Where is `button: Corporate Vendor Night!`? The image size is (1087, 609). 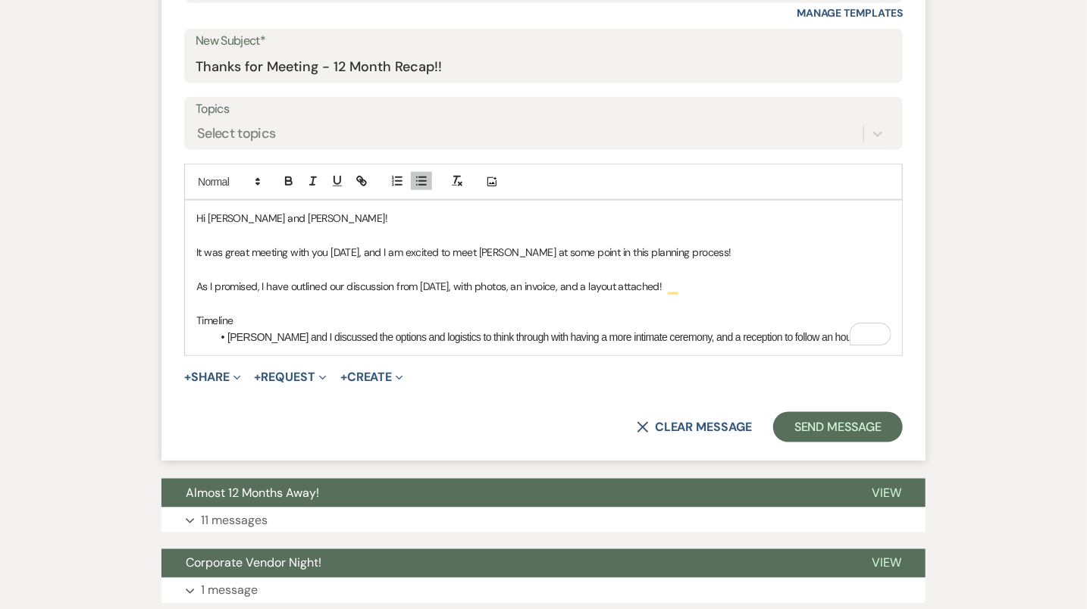 button: Corporate Vendor Night! is located at coordinates (504, 564).